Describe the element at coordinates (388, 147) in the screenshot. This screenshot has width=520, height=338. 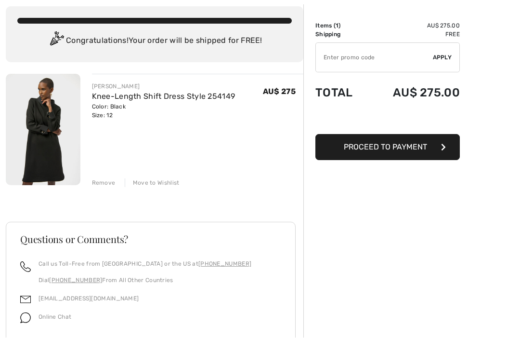
I see `button: Proceed to Payment` at that location.